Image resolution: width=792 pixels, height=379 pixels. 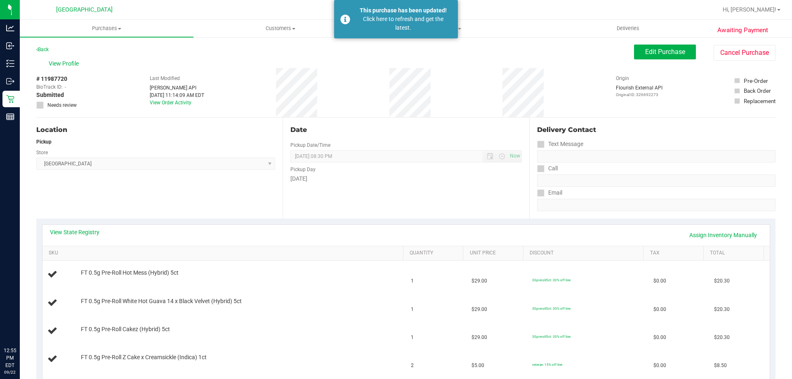 I want to click on label: Origin, so click(x=622, y=78).